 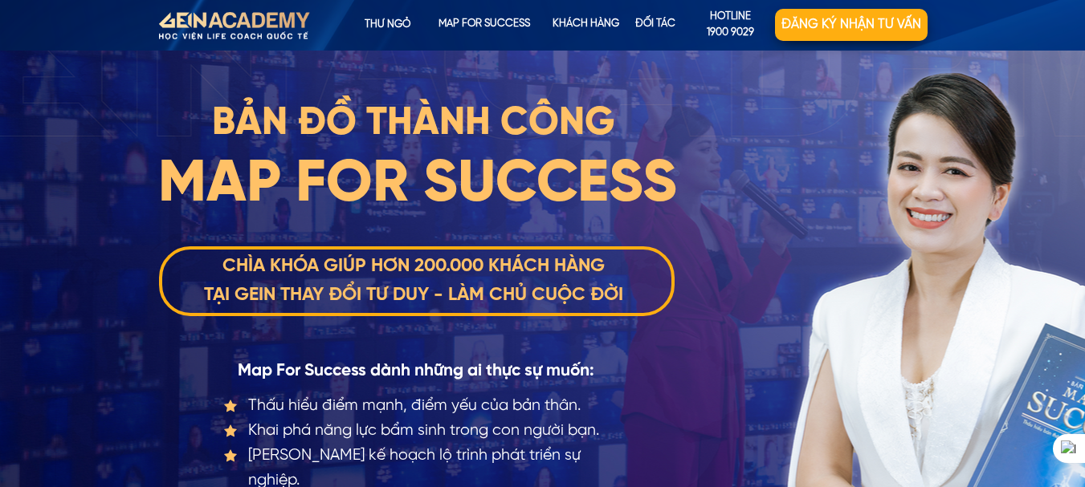 I want to click on p: Đăng ký nhận tư vấn, so click(x=851, y=25).